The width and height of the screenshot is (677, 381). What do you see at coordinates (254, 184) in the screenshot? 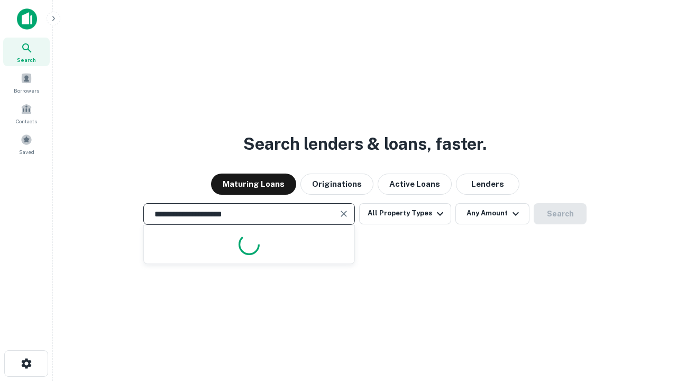
I see `button: Maturing Loans` at bounding box center [254, 184].